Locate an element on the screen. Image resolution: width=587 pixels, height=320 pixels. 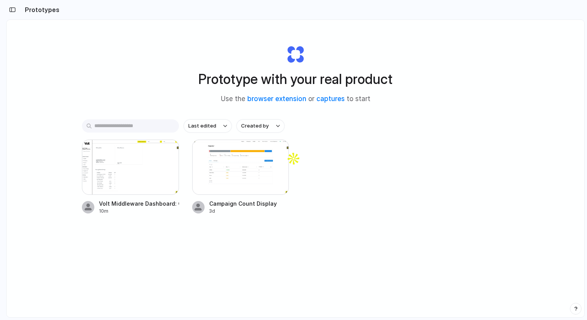
h2: Prototypes is located at coordinates (40, 10).